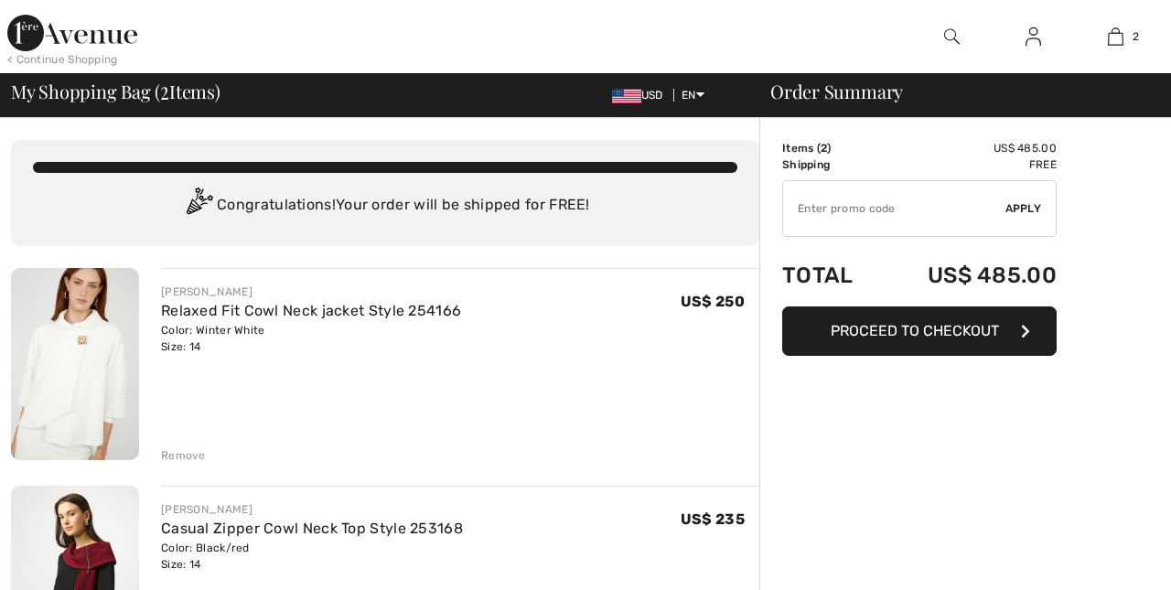 Image resolution: width=1171 pixels, height=590 pixels. I want to click on input: Promo code, so click(894, 209).